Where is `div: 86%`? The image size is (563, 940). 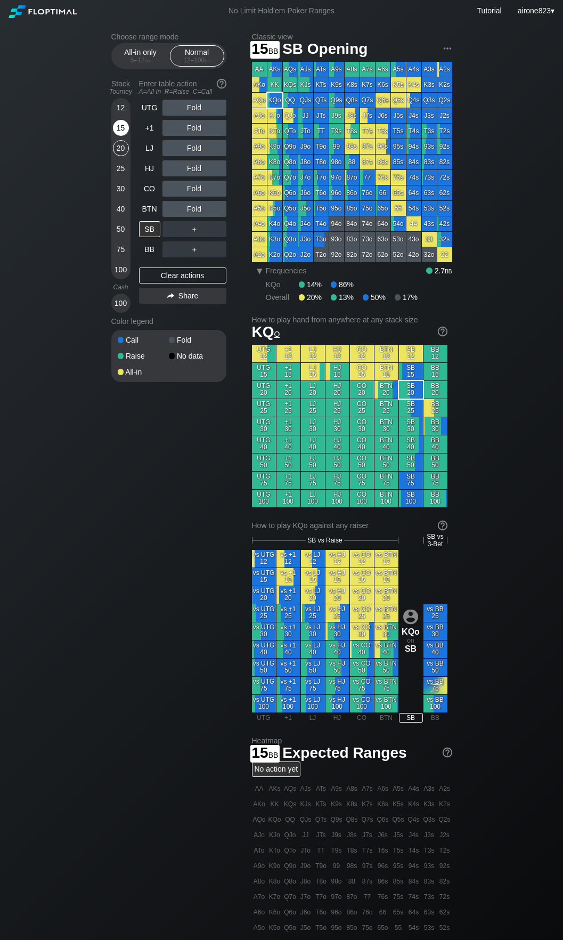 div: 86% is located at coordinates (342, 285).